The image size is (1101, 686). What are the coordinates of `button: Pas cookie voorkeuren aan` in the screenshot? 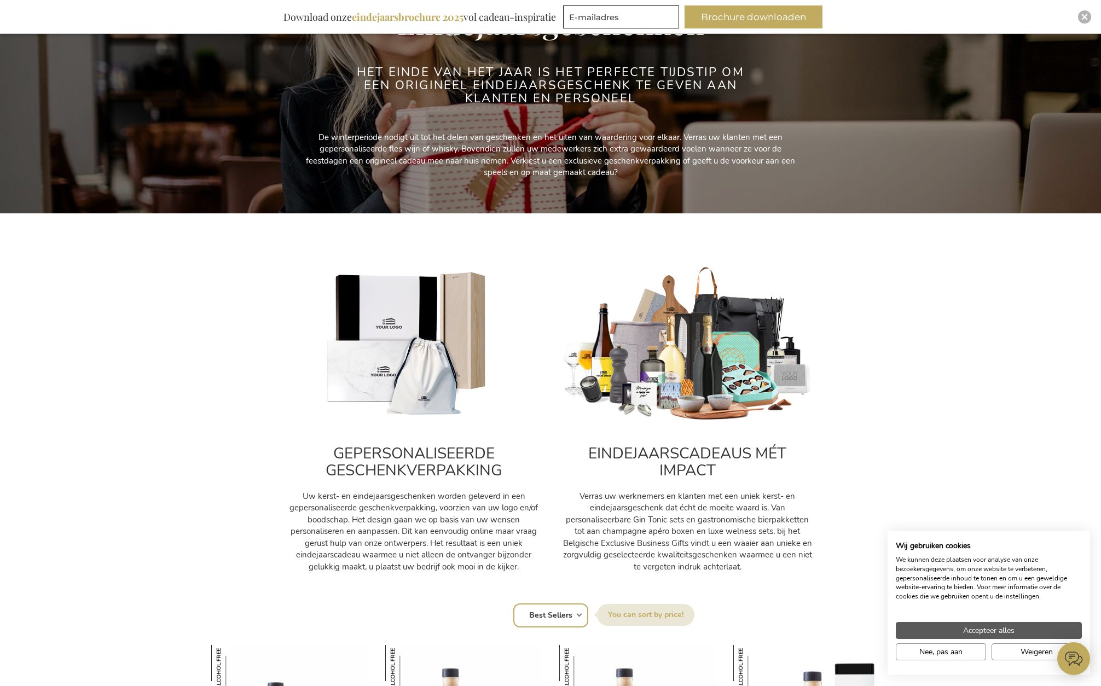 It's located at (941, 652).